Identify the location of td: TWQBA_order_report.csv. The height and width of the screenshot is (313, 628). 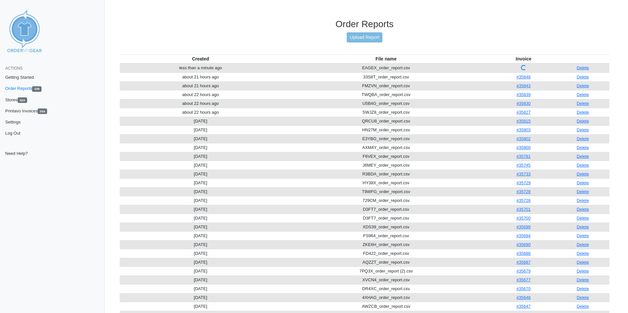
(386, 95).